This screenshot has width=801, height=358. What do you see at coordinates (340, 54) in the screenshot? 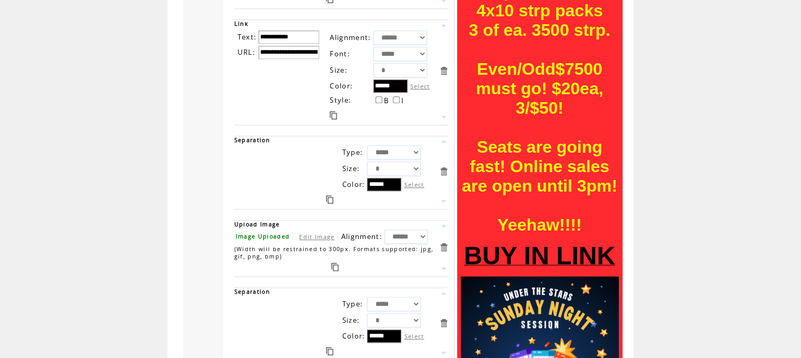
I see `span: Font:` at bounding box center [340, 54].